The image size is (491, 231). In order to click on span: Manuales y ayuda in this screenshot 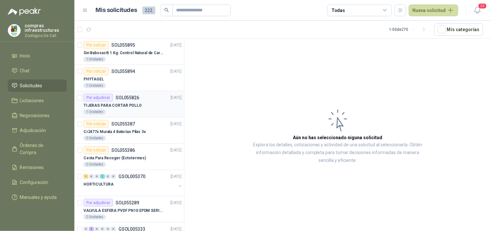, I will do `click(39, 197)`.